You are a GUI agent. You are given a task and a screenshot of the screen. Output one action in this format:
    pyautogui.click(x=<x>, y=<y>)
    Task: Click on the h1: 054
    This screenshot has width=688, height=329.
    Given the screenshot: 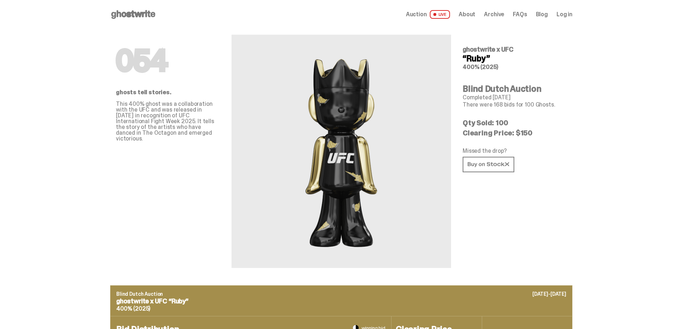 What is the action you would take?
    pyautogui.click(x=168, y=61)
    